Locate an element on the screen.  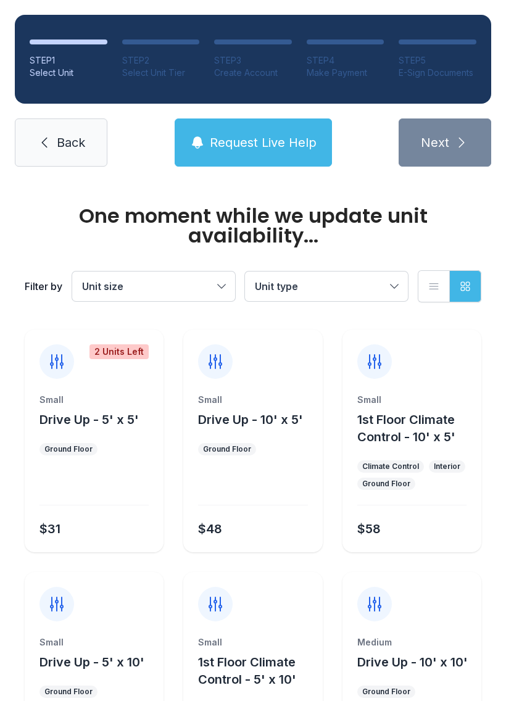
button: Unit type is located at coordinates (326, 286).